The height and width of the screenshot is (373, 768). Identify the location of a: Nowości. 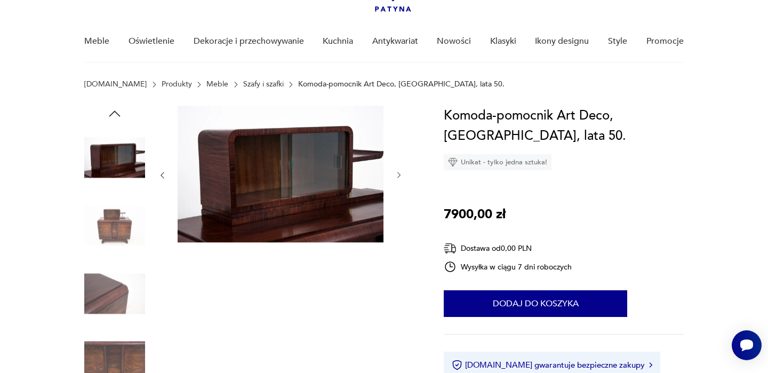
(454, 41).